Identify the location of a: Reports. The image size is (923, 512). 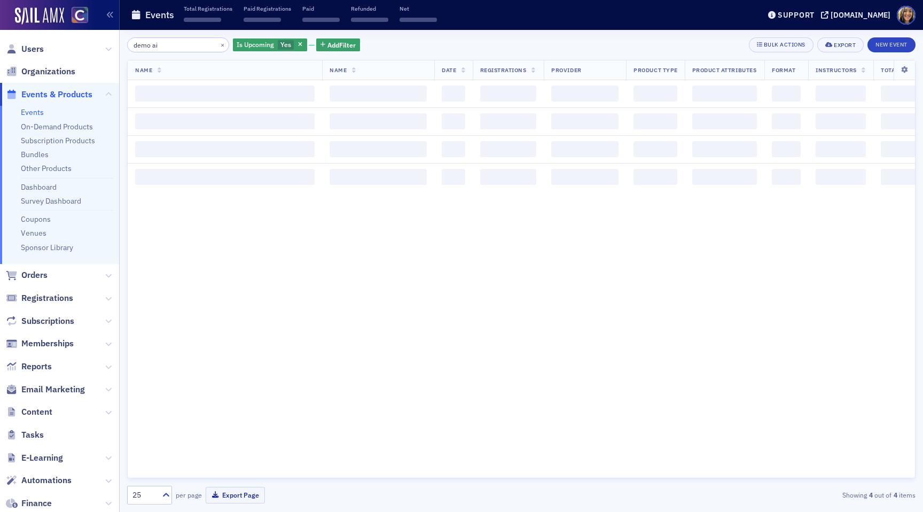
(29, 366).